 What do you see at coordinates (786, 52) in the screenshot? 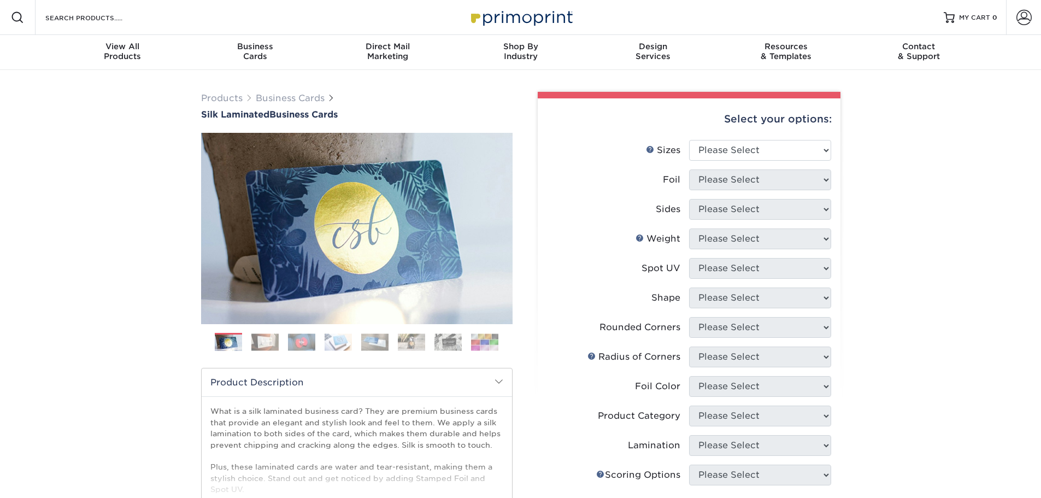
I see `a: Resources& Templates` at bounding box center [786, 52].